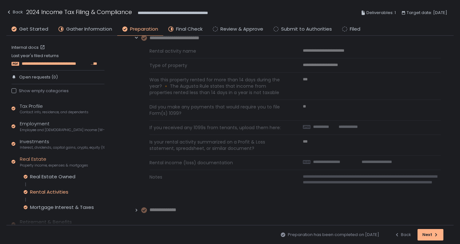  What do you see at coordinates (54, 112) in the screenshot?
I see `span: Contact info, residence, and dependents` at bounding box center [54, 112].